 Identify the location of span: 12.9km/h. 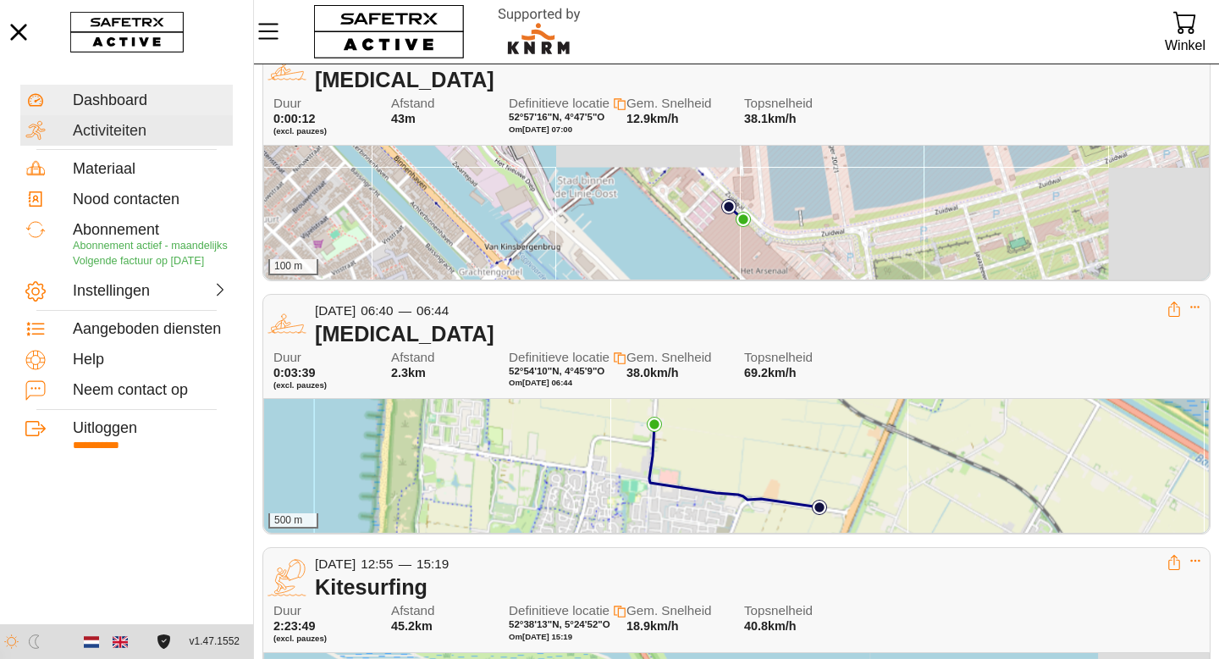
(653, 119).